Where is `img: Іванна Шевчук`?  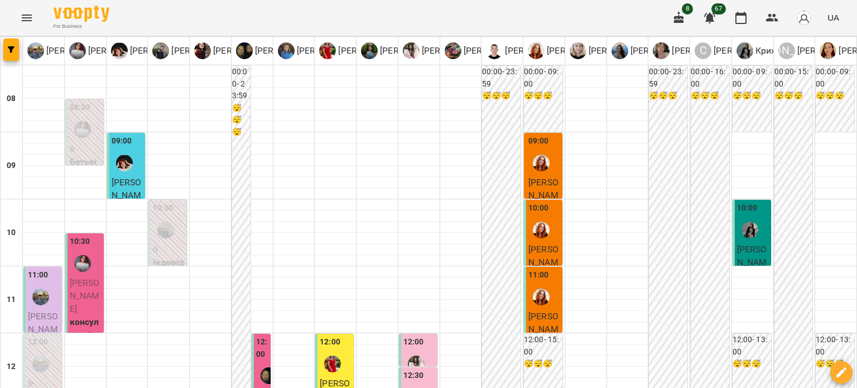 img: Іванна Шевчук is located at coordinates (332, 364).